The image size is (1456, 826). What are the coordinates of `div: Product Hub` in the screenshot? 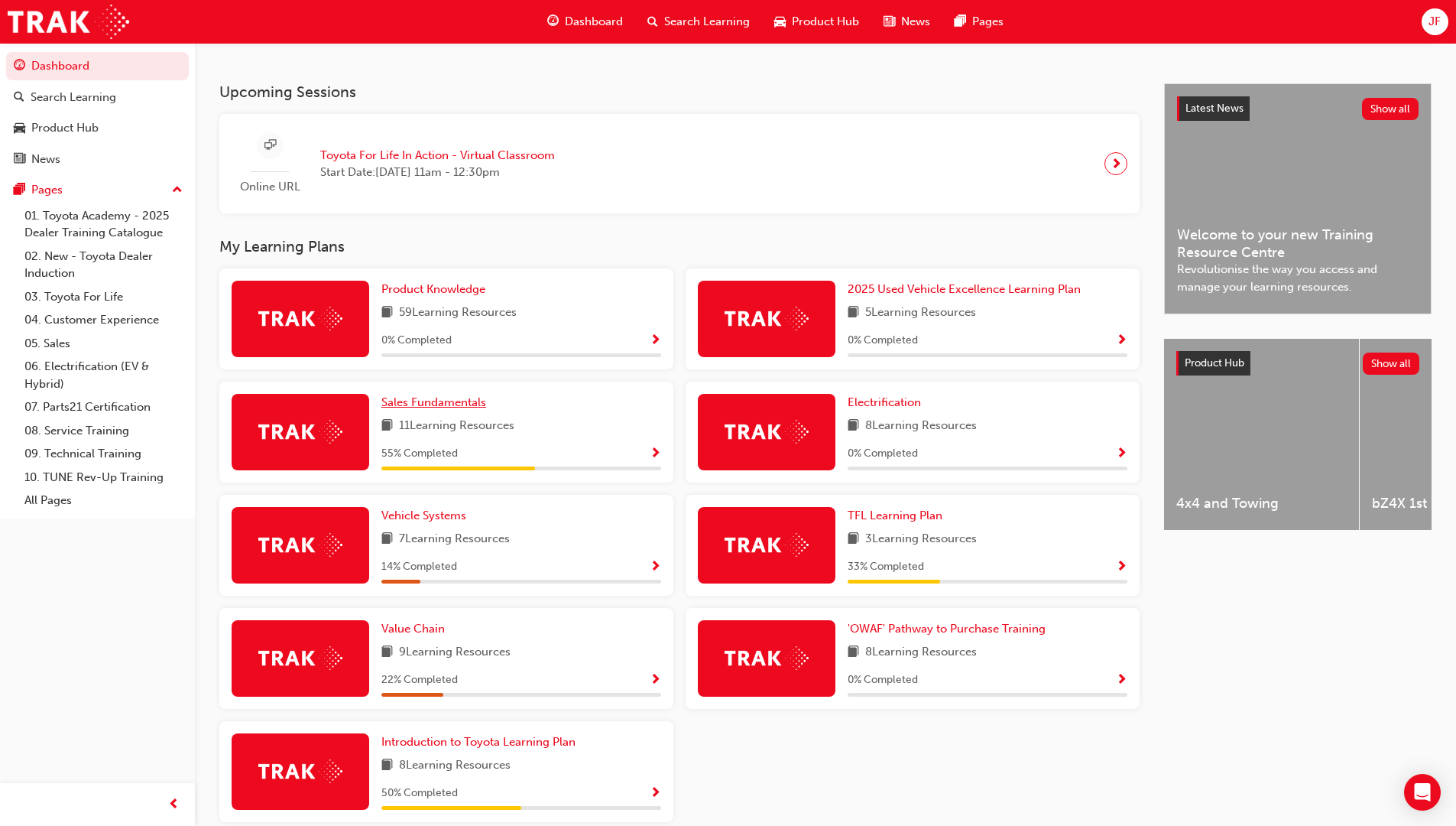 It's located at (65, 128).